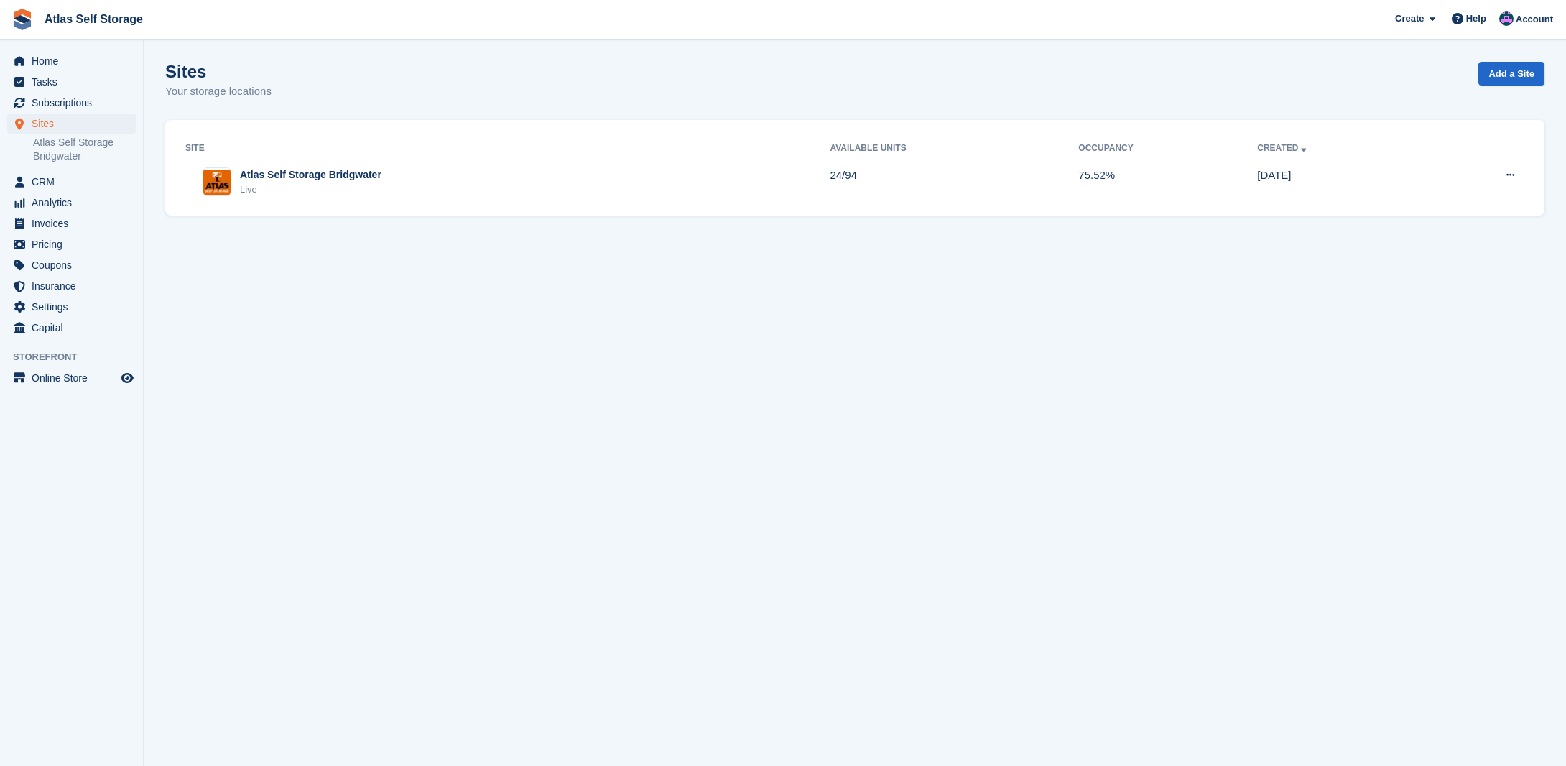 The height and width of the screenshot is (766, 1566). What do you see at coordinates (93, 19) in the screenshot?
I see `a: Atlas Self Storage` at bounding box center [93, 19].